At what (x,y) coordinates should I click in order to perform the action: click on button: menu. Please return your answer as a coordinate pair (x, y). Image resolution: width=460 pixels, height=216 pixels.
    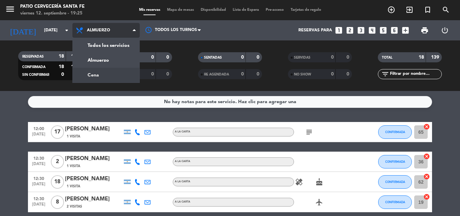
    Looking at the image, I should click on (10, 10).